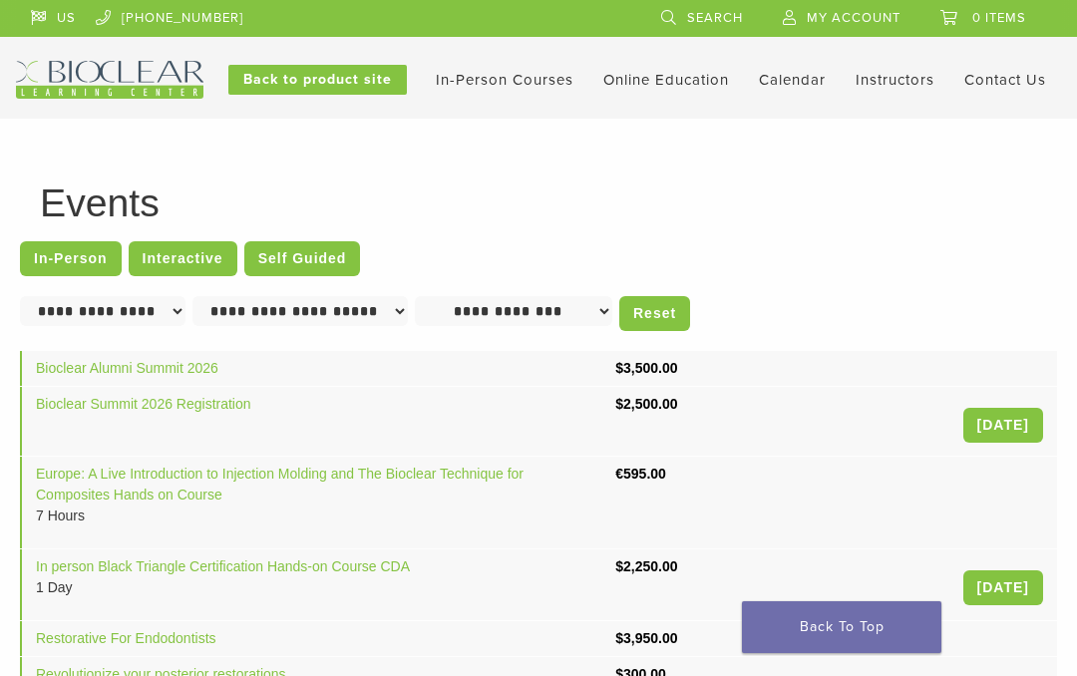  What do you see at coordinates (110, 80) in the screenshot?
I see `img: Bioclear` at bounding box center [110, 80].